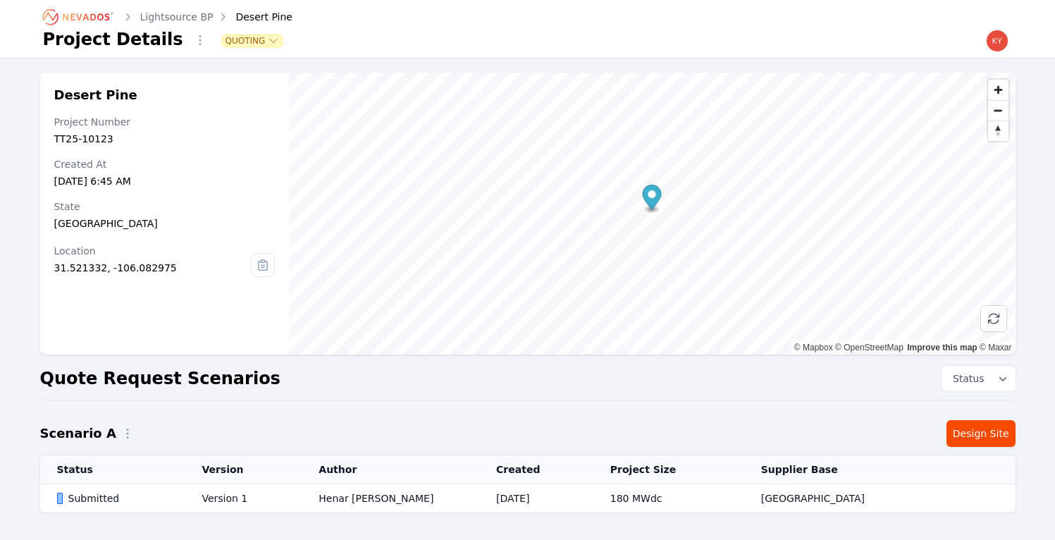 Image resolution: width=1055 pixels, height=540 pixels. I want to click on span: Zoom out, so click(998, 111).